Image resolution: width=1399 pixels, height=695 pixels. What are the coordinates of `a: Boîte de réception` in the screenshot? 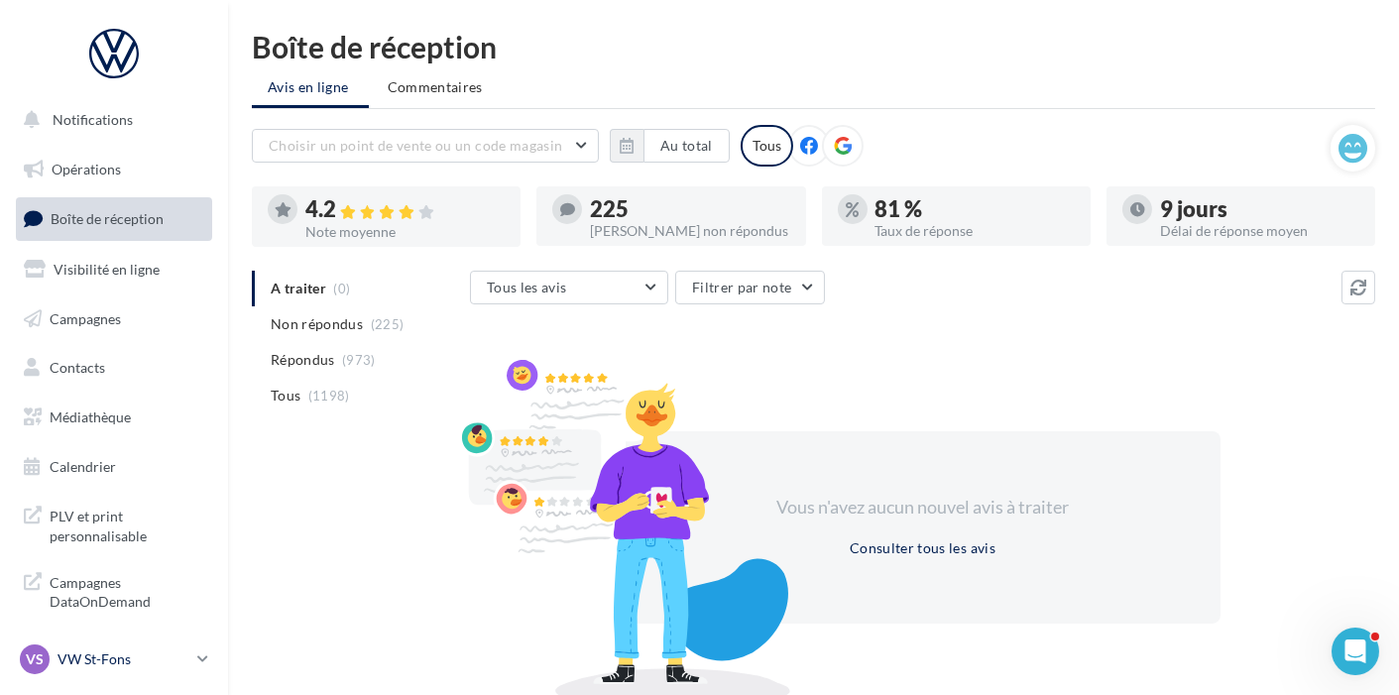 It's located at (114, 218).